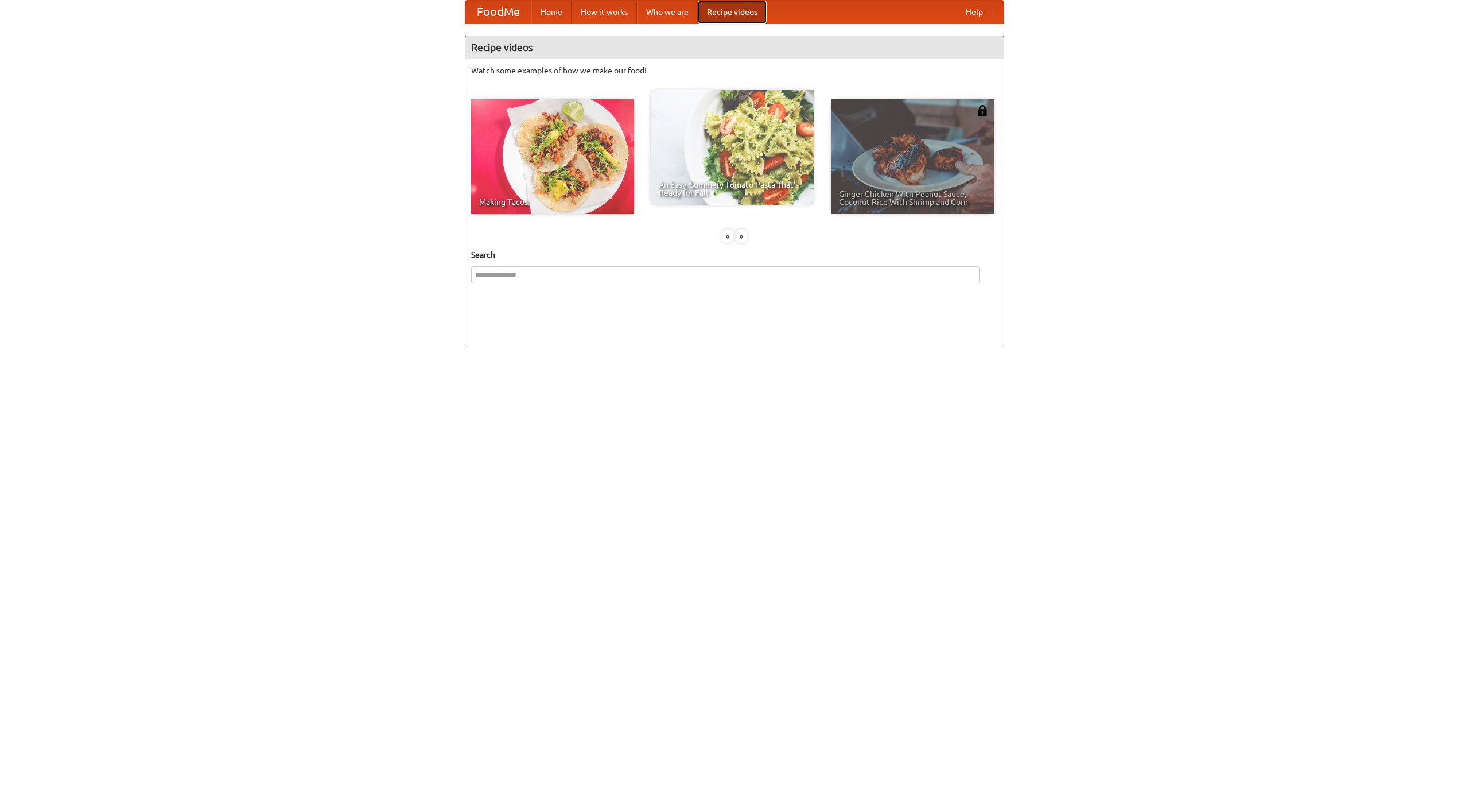  Describe the element at coordinates (732, 189) in the screenshot. I see `span: An Easy, Summery Tomato Pasta That's Ready for Fall` at that location.